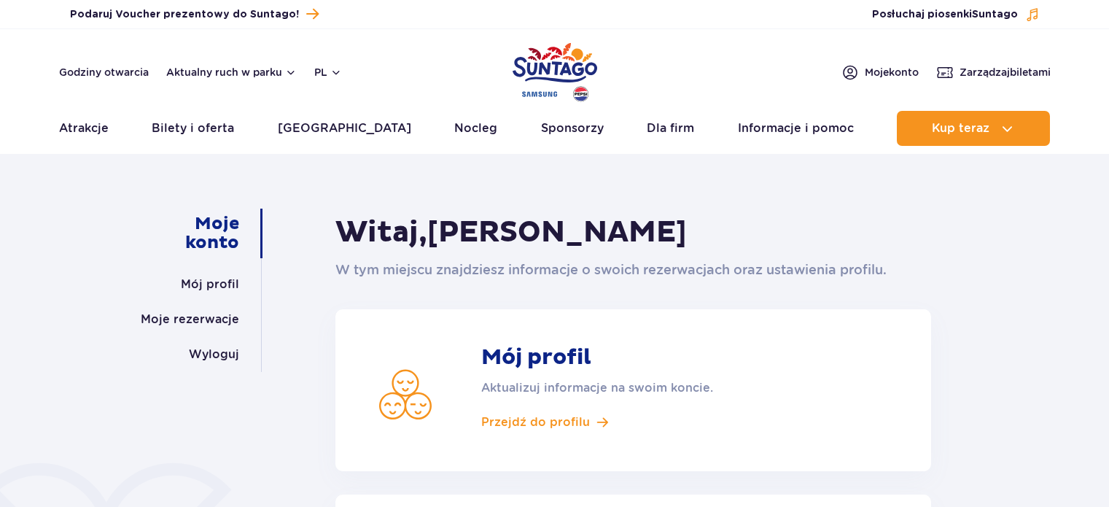 This screenshot has height=507, width=1109. What do you see at coordinates (1005, 72) in the screenshot?
I see `span: Zarządzaj biletami` at bounding box center [1005, 72].